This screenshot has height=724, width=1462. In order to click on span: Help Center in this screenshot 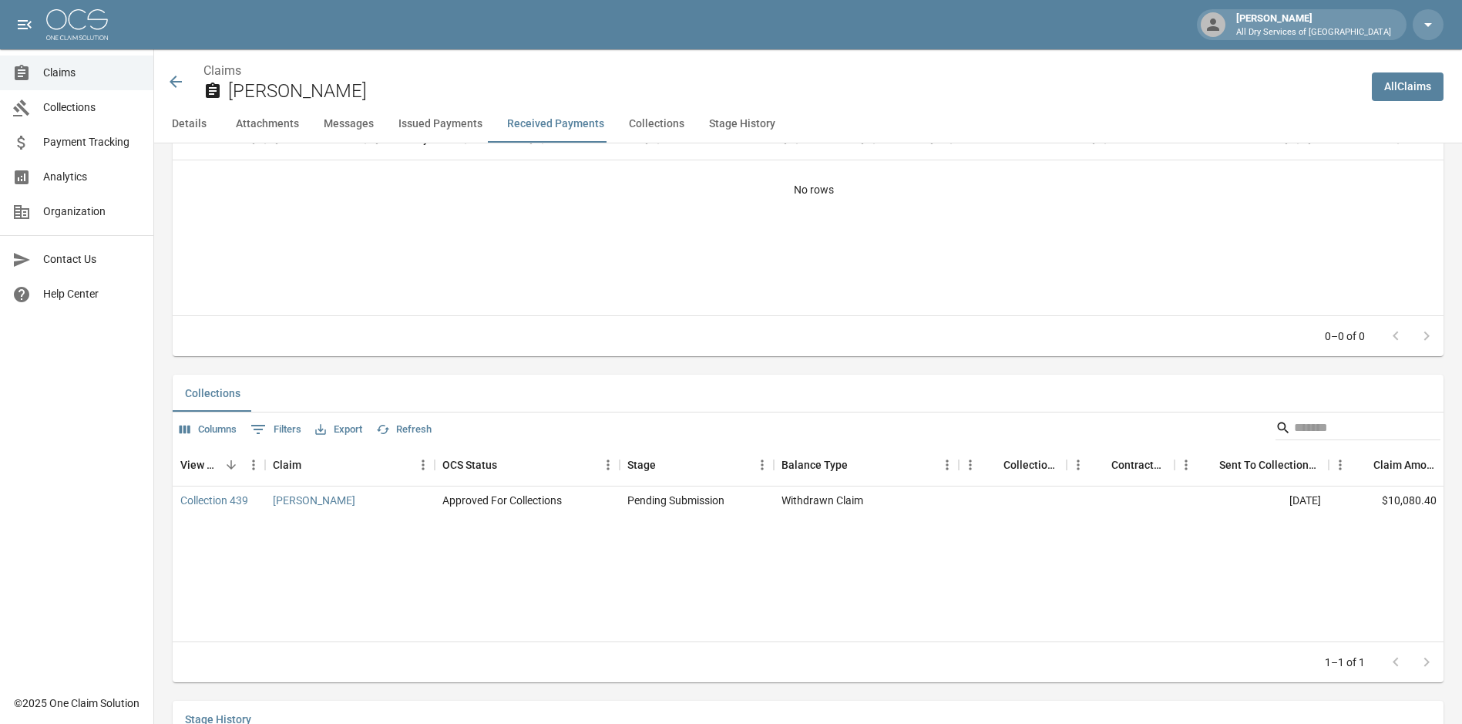, I will do `click(92, 294)`.